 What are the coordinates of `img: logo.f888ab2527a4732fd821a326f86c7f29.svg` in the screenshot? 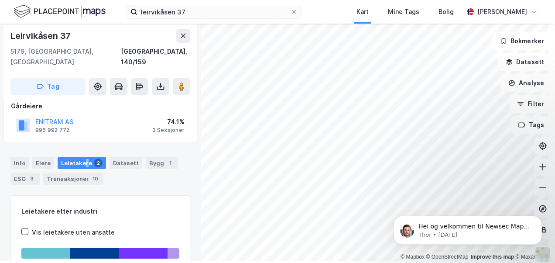 It's located at (60, 11).